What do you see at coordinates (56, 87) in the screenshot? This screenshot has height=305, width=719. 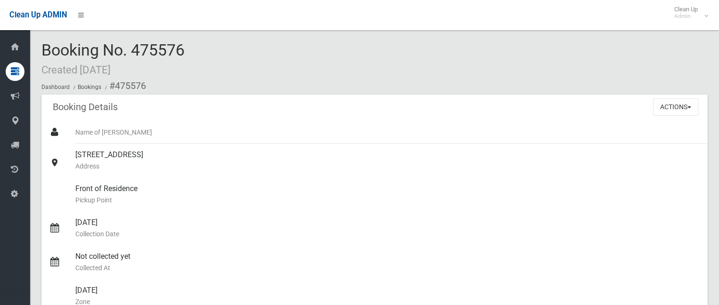 I see `a: Dashboard` at bounding box center [56, 87].